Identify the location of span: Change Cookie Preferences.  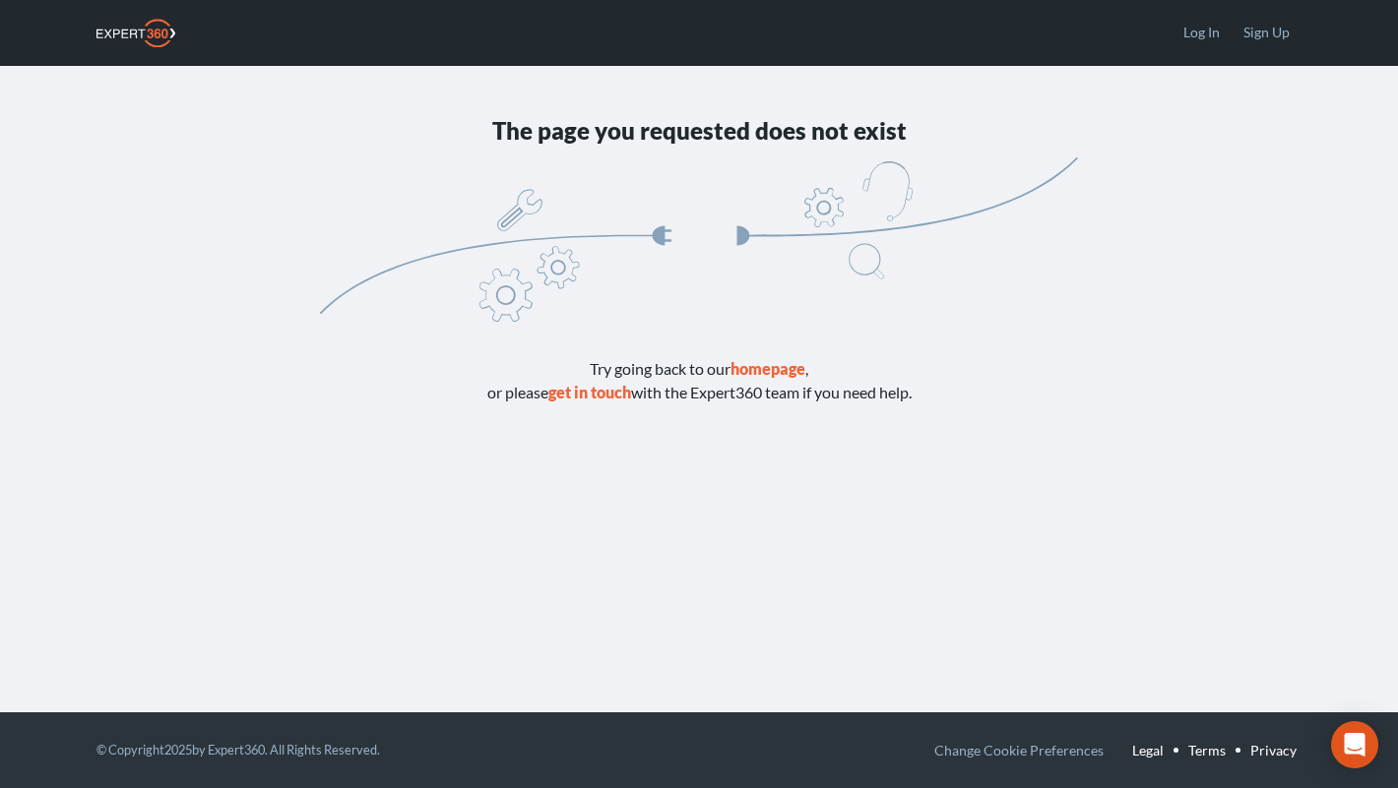
(1019, 750).